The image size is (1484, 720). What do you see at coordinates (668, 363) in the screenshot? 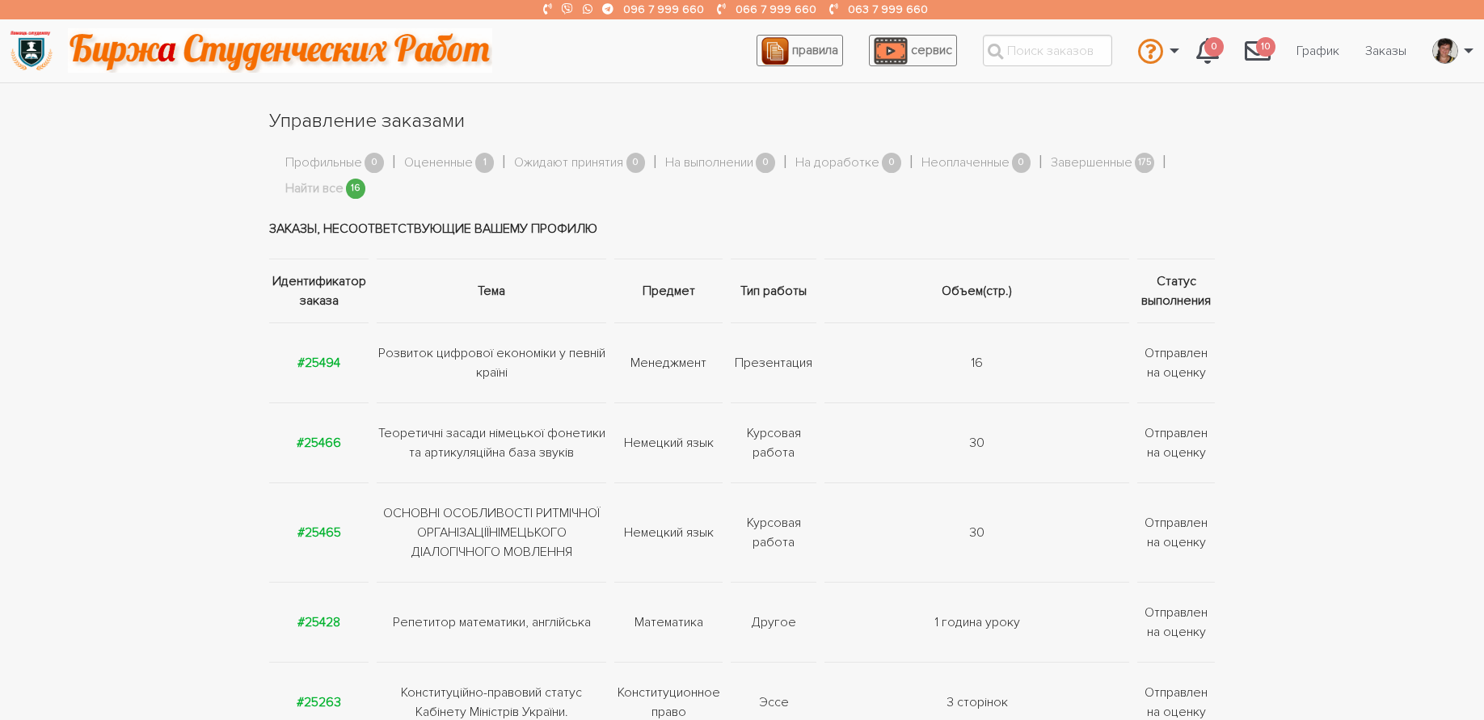
I see `td: Менеджмент` at bounding box center [668, 363].